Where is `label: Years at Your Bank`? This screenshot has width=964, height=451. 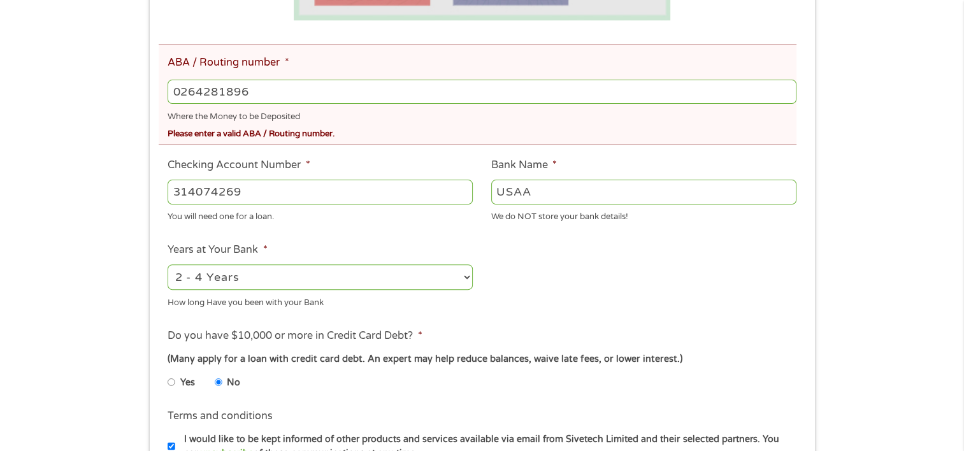
label: Years at Your Bank is located at coordinates (217, 250).